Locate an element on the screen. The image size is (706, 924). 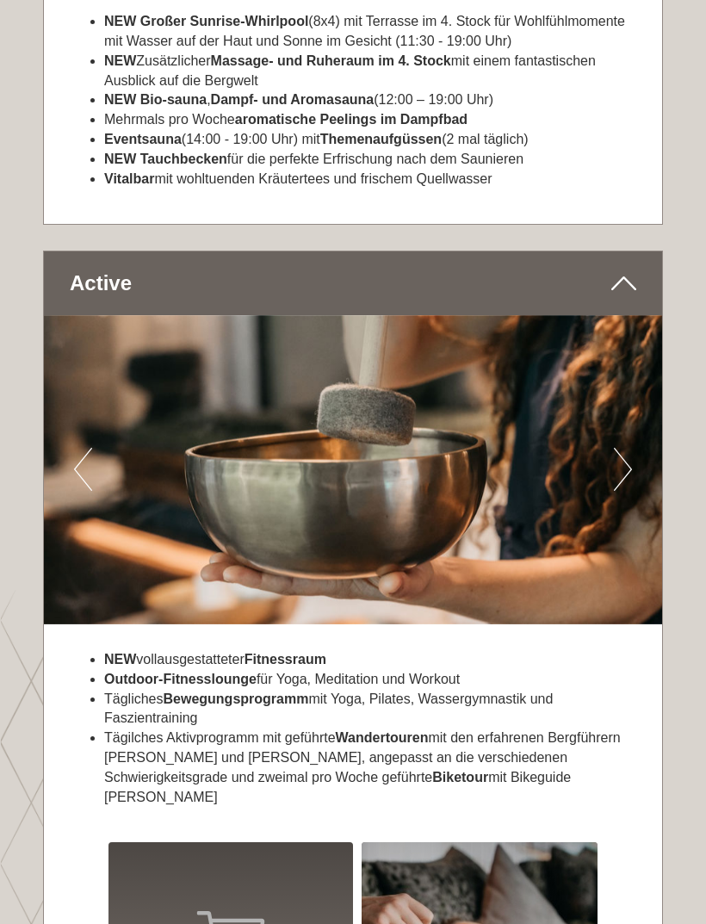
strong: Großer Sunrise-Whirlpool is located at coordinates (225, 21).